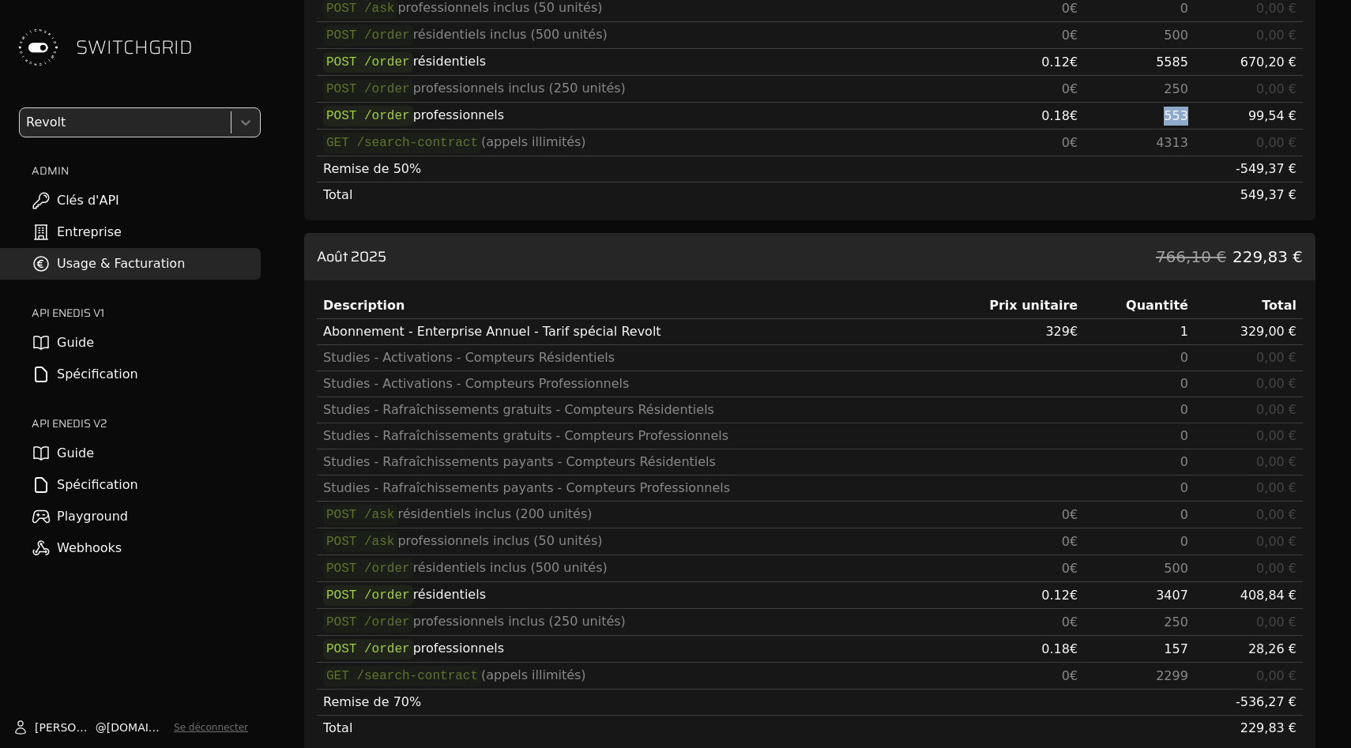 This screenshot has width=1351, height=748. Describe the element at coordinates (1171, 595) in the screenshot. I see `span: 3407` at that location.